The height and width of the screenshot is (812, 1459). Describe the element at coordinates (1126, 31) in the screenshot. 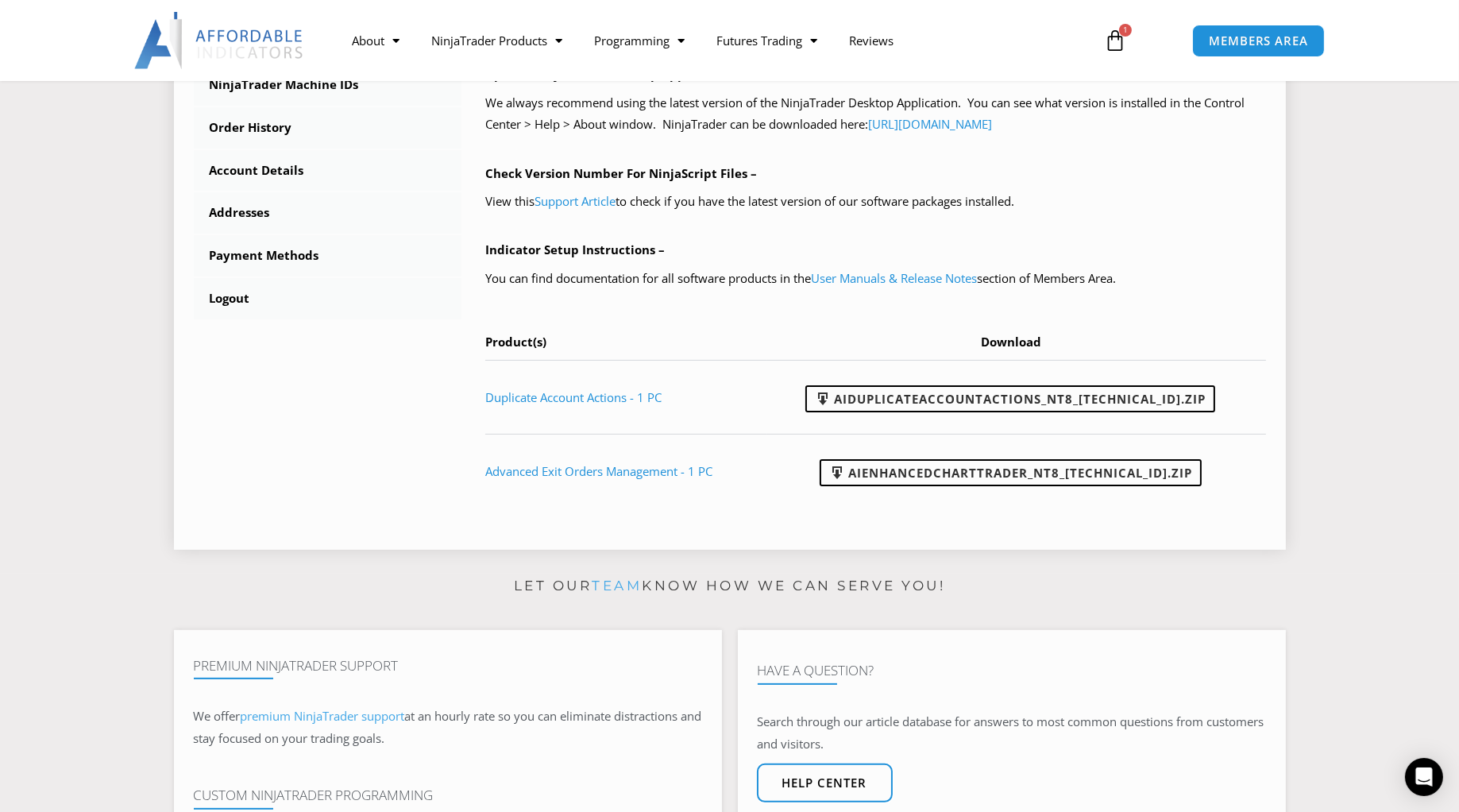

I see `span: 1` at that location.